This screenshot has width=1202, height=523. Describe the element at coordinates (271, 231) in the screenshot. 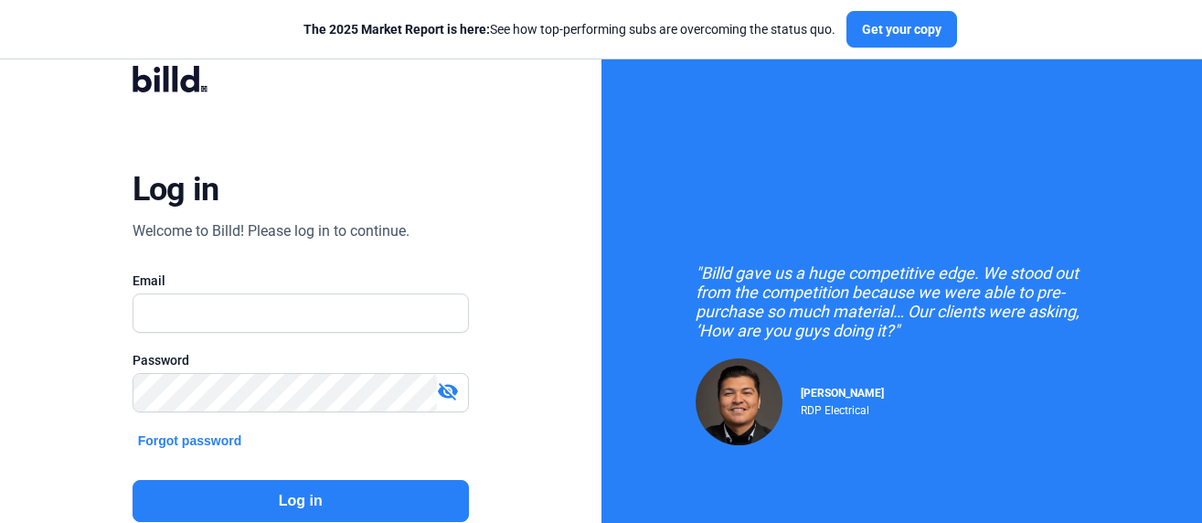

I see `div: Welcome to Billd! Please log in to continue.` at that location.